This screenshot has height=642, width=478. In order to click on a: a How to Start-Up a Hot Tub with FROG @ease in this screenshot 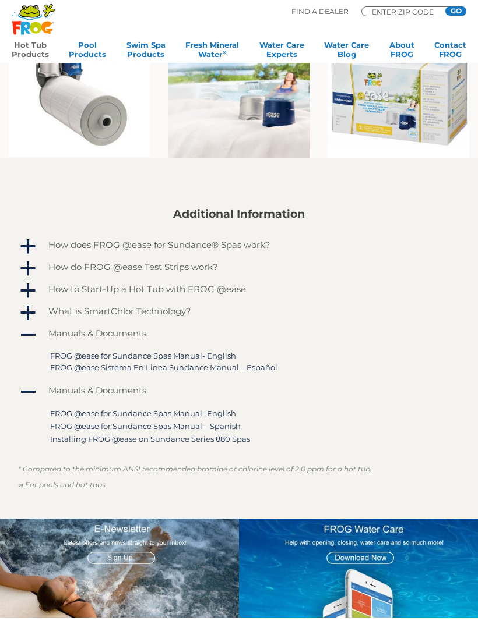, I will do `click(239, 291)`.